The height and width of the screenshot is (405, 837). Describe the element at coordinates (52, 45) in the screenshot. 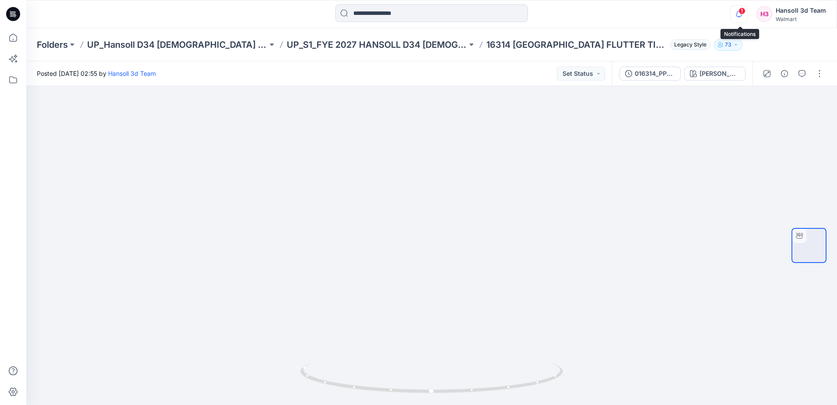

I see `a: Folders` at that location.